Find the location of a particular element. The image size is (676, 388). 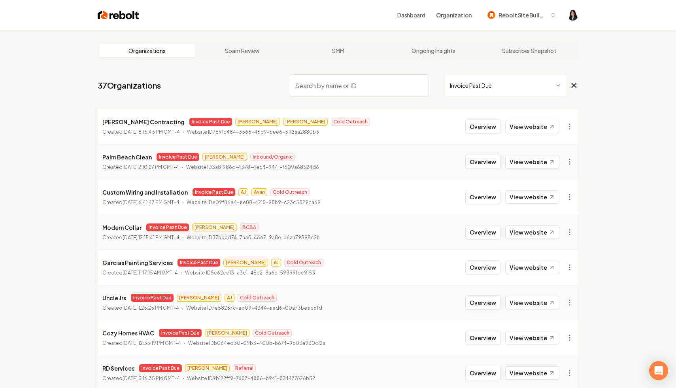

img: Rebolt Site Builder is located at coordinates (491, 15).